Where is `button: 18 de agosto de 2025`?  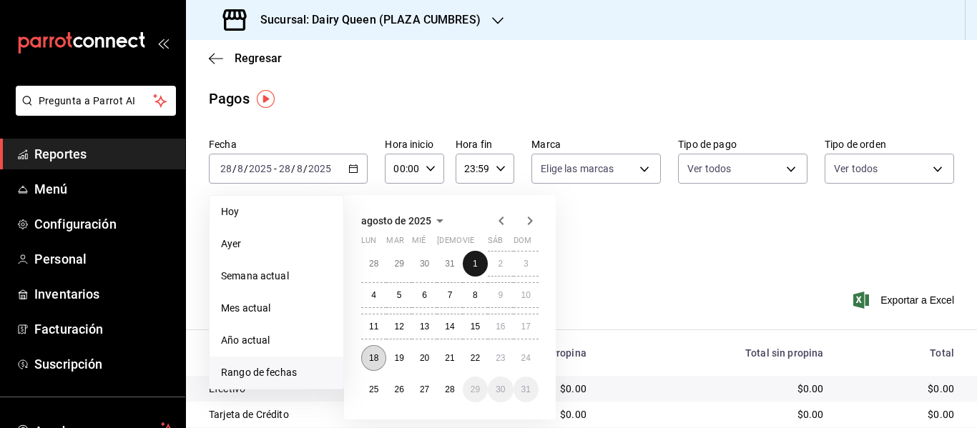
button: 18 de agosto de 2025 is located at coordinates (373, 358).